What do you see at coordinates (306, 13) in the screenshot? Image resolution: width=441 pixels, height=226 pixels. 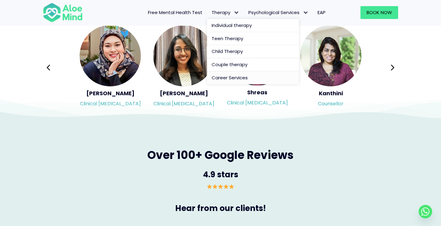 I see `span: Psychological Services: submenu` at bounding box center [306, 13].